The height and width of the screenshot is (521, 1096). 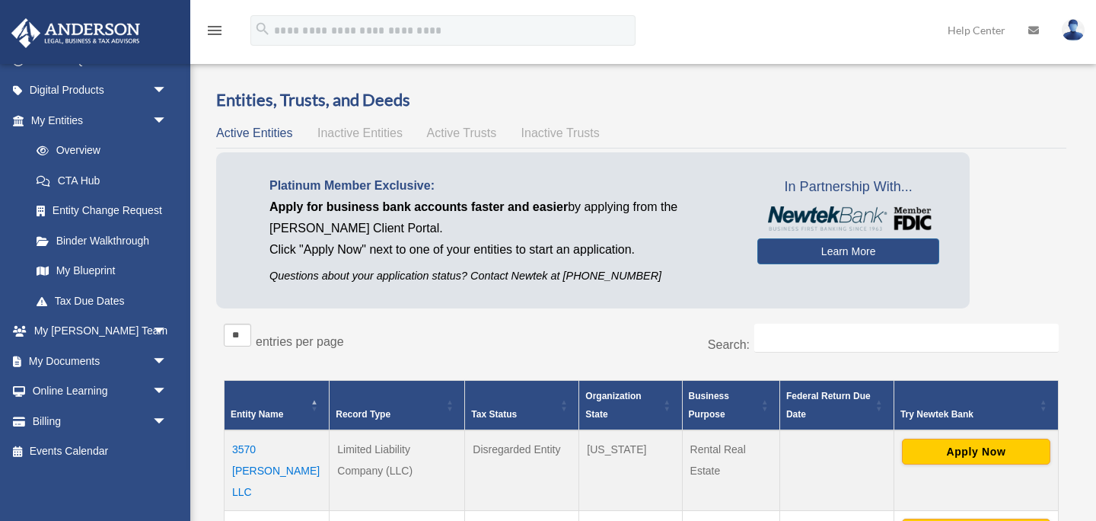 I want to click on th: Record Type: Activate to sort, so click(x=397, y=405).